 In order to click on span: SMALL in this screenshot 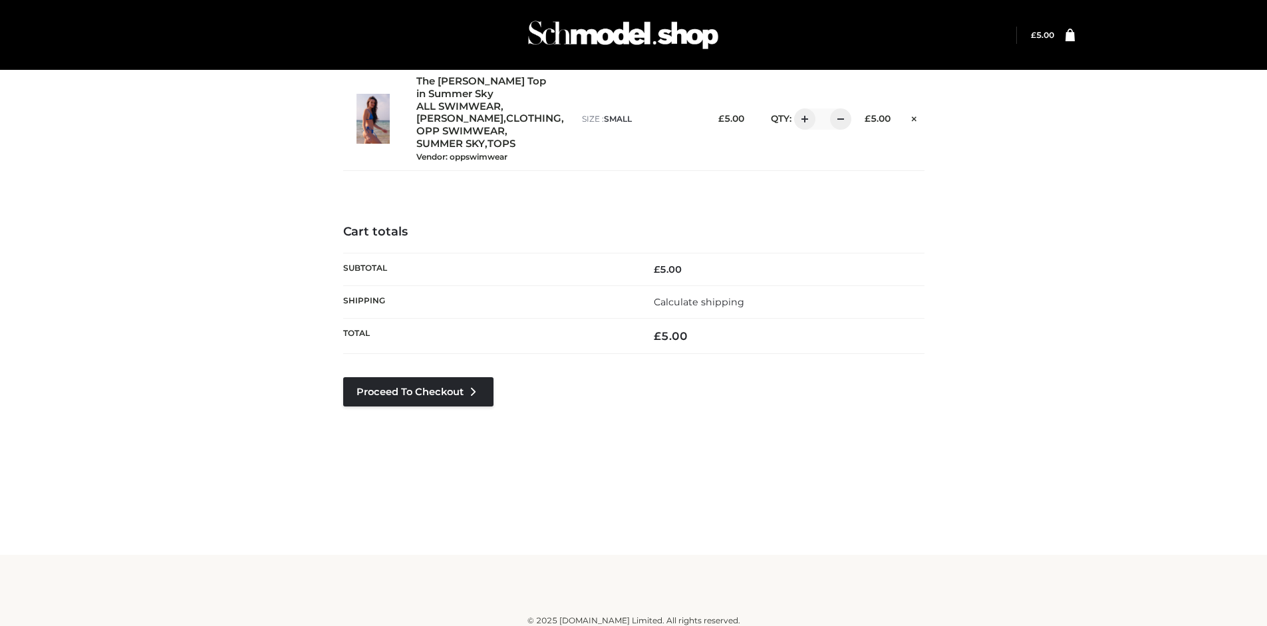, I will do `click(618, 118)`.